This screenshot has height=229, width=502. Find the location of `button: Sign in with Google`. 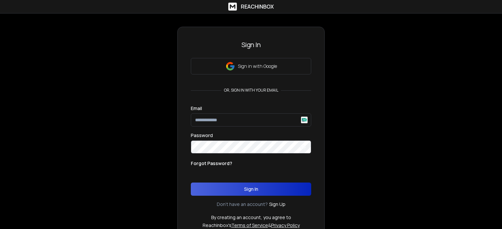

button: Sign in with Google is located at coordinates (251, 66).